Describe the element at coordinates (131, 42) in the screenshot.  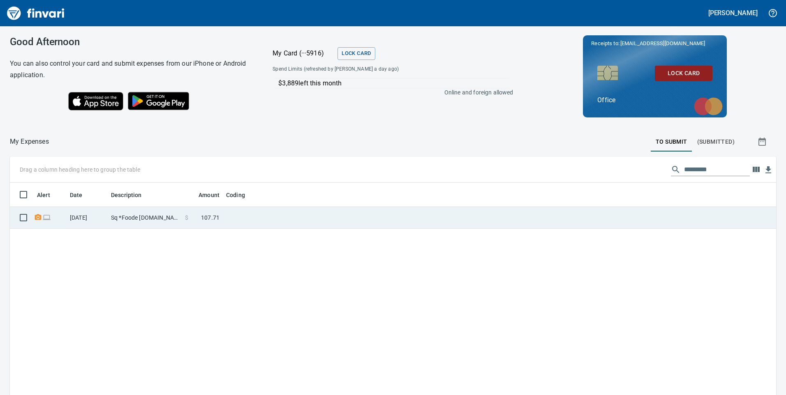
I see `h3: Good Afternoon` at that location.